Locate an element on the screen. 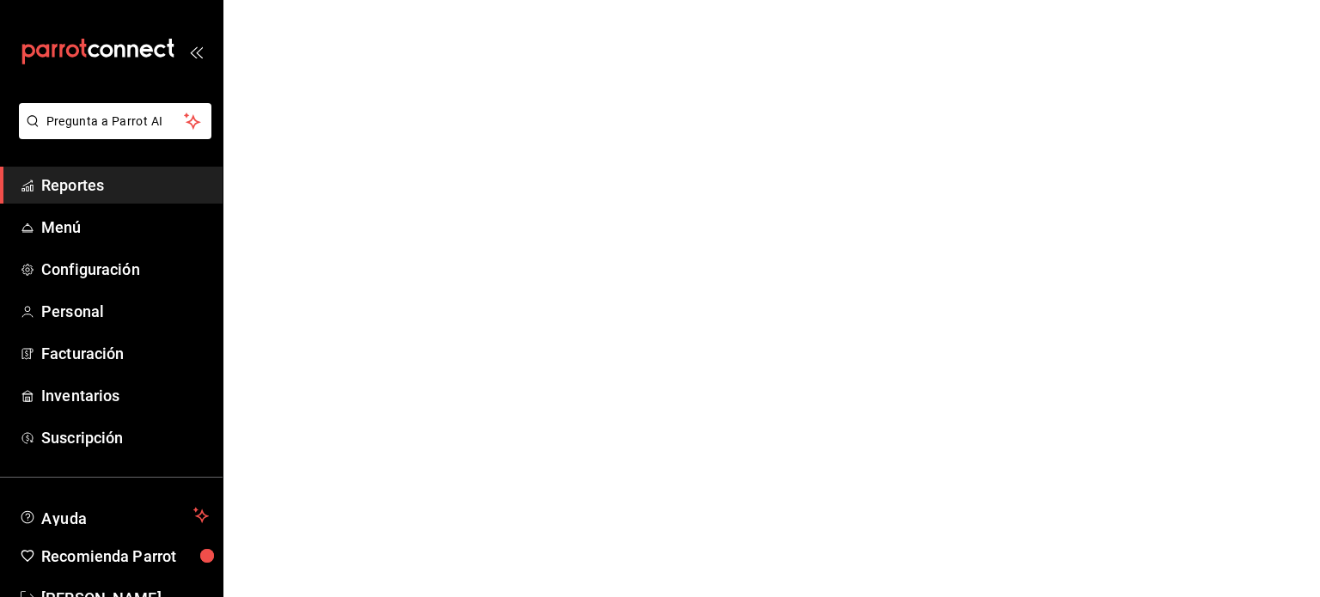 Image resolution: width=1320 pixels, height=597 pixels. span: Inventarios is located at coordinates (125, 395).